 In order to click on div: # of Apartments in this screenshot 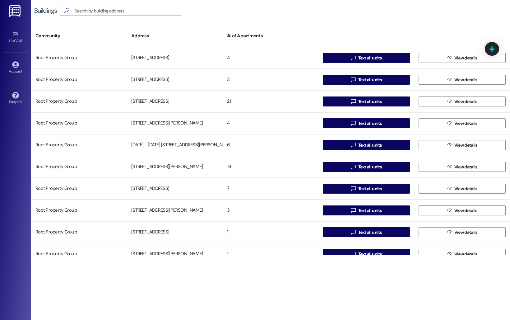, I will do `click(271, 36)`.